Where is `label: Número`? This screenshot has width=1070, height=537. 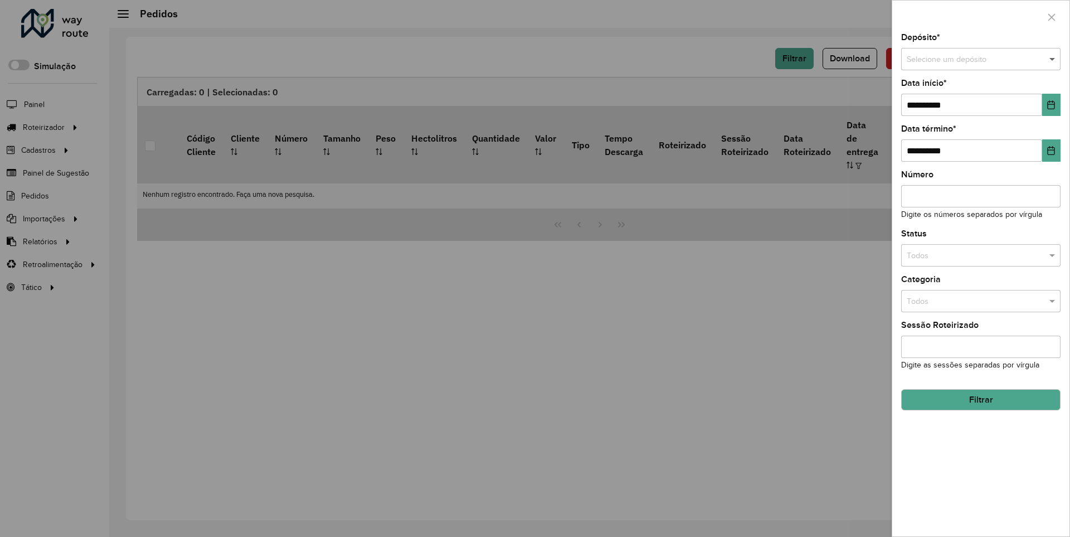
label: Número is located at coordinates (918, 174).